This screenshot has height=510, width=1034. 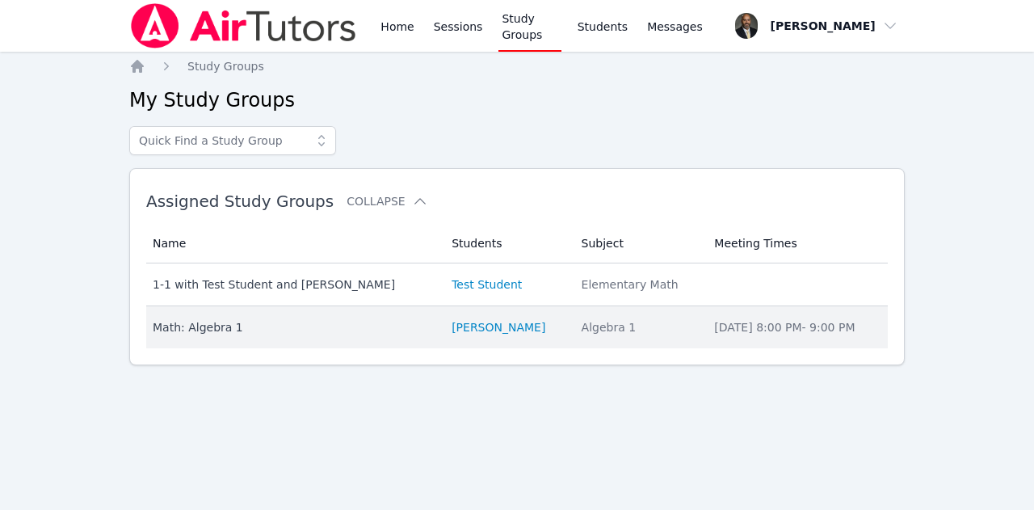 What do you see at coordinates (225, 66) in the screenshot?
I see `span: Study Groups` at bounding box center [225, 66].